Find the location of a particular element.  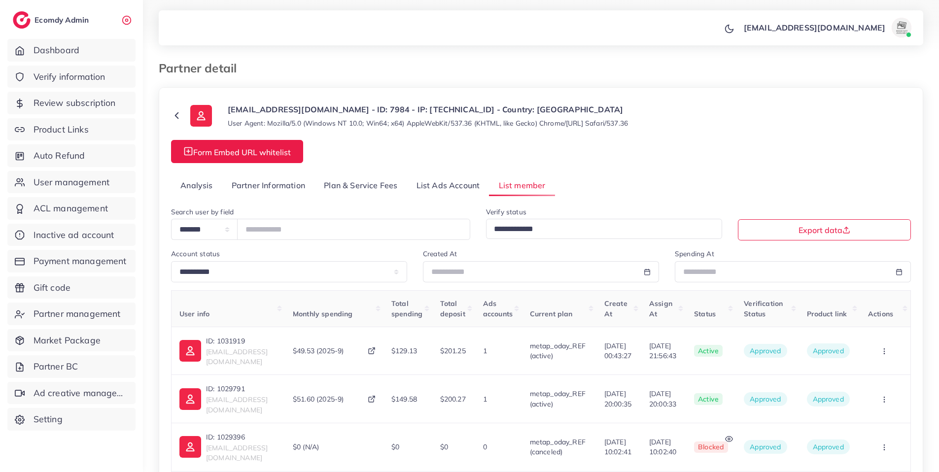

a: Review subscription is located at coordinates (71, 103).